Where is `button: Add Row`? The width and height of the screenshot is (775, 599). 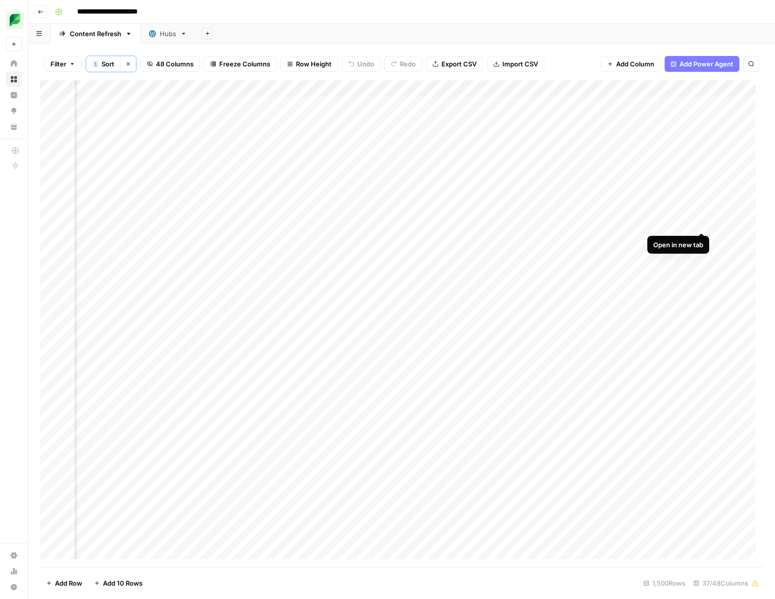 button: Add Row is located at coordinates (64, 583).